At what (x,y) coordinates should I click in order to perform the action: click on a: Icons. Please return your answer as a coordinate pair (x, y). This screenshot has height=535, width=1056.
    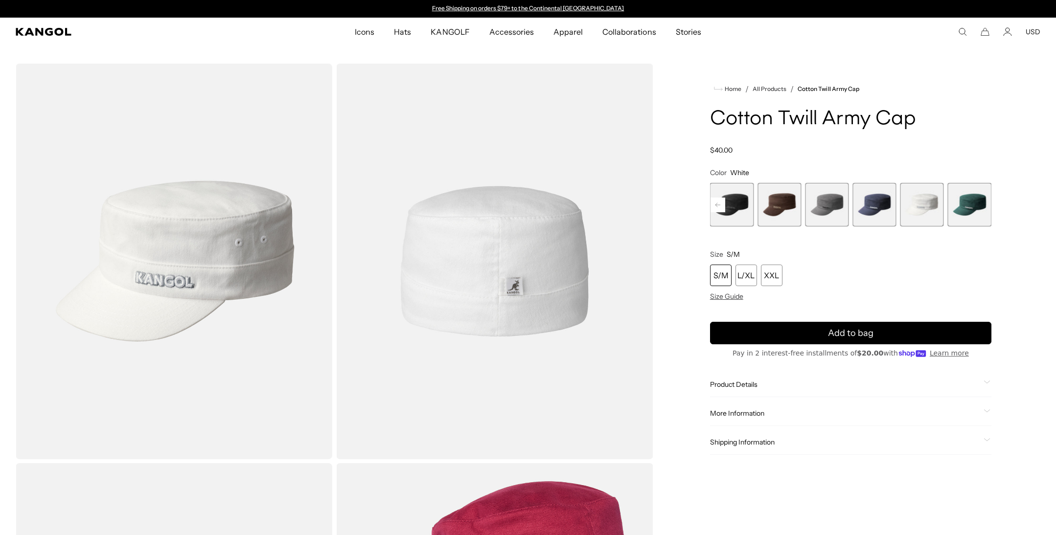
    Looking at the image, I should click on (364, 32).